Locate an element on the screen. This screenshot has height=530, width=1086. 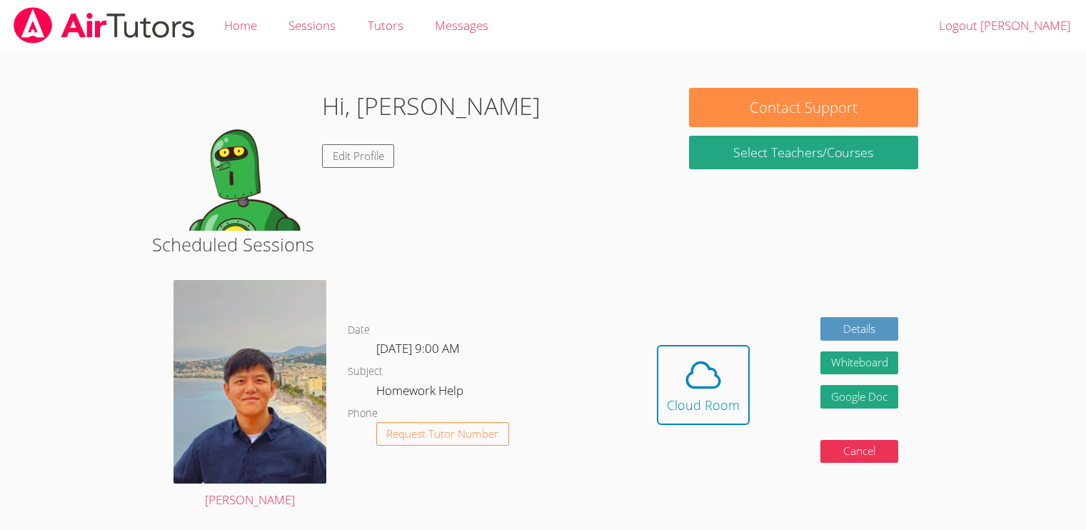
a: Edit Profile is located at coordinates (358, 156).